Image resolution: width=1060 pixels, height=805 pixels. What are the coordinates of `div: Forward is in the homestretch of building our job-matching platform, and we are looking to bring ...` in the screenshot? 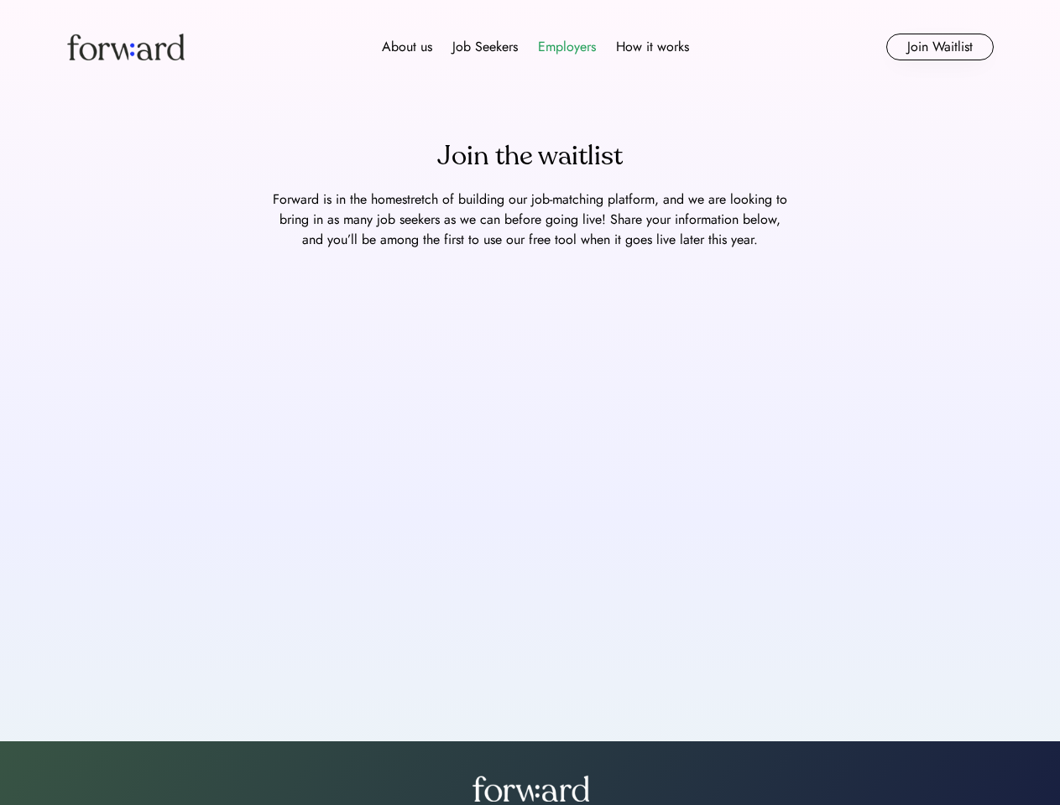 It's located at (530, 220).